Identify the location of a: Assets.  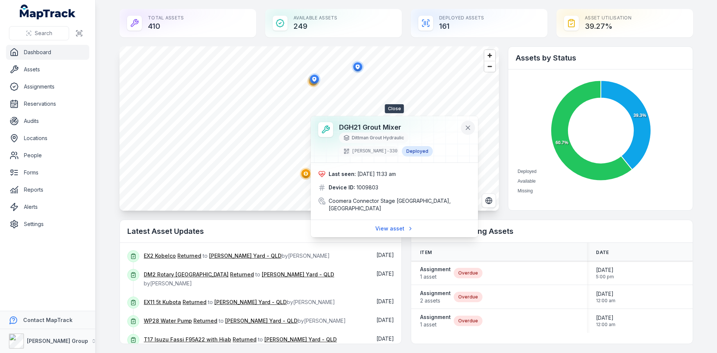
(47, 69).